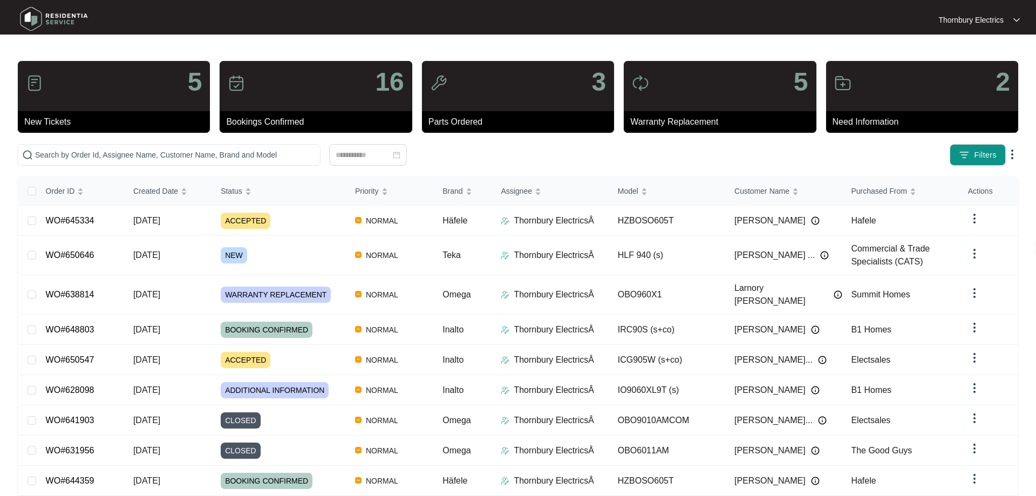  Describe the element at coordinates (439, 83) in the screenshot. I see `img: icon` at that location.